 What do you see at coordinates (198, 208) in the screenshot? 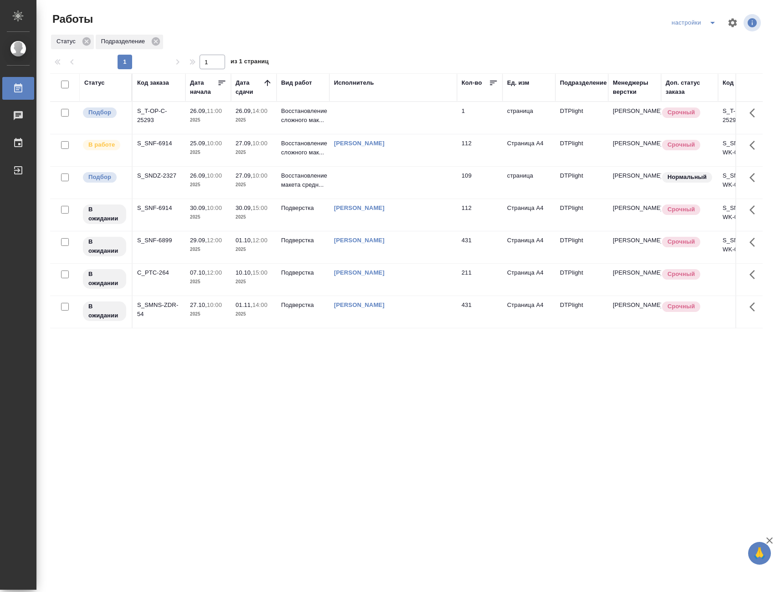
I see `p: 30.09,` at bounding box center [198, 208].